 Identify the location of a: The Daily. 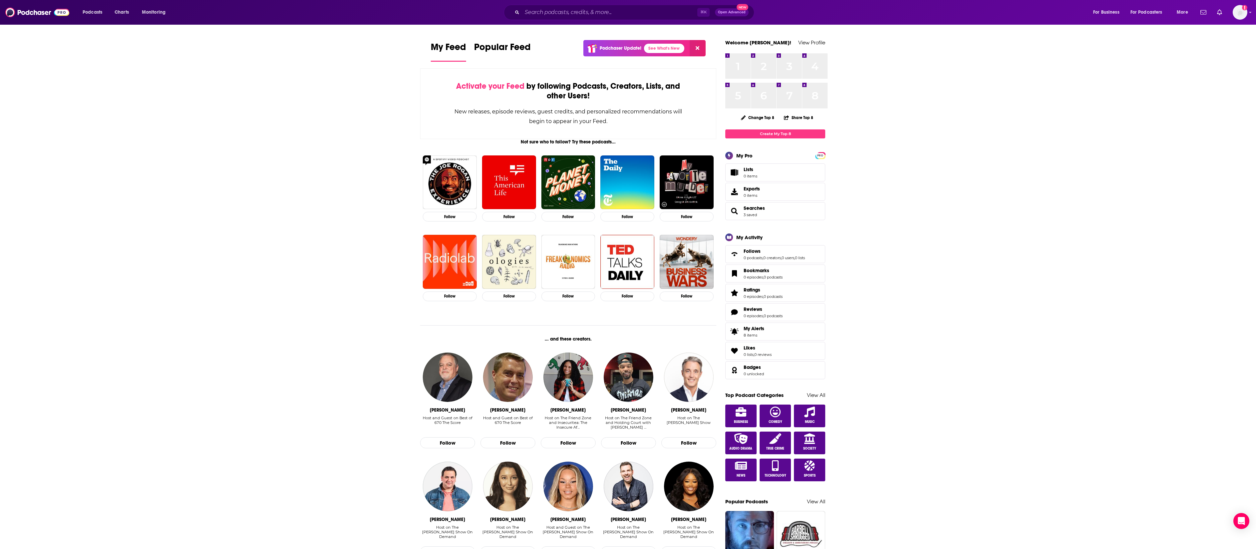
(627, 182).